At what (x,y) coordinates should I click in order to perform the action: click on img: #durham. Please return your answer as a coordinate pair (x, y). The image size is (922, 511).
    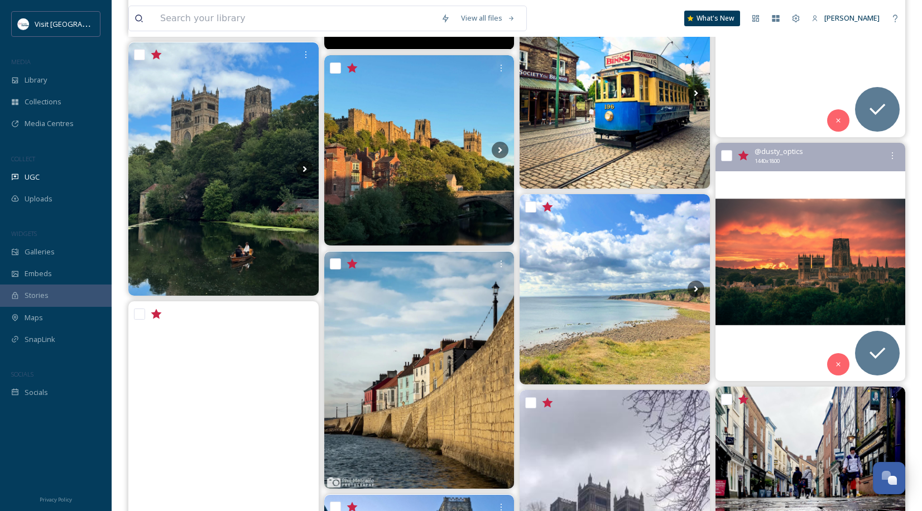
    Looking at the image, I should click on (419, 150).